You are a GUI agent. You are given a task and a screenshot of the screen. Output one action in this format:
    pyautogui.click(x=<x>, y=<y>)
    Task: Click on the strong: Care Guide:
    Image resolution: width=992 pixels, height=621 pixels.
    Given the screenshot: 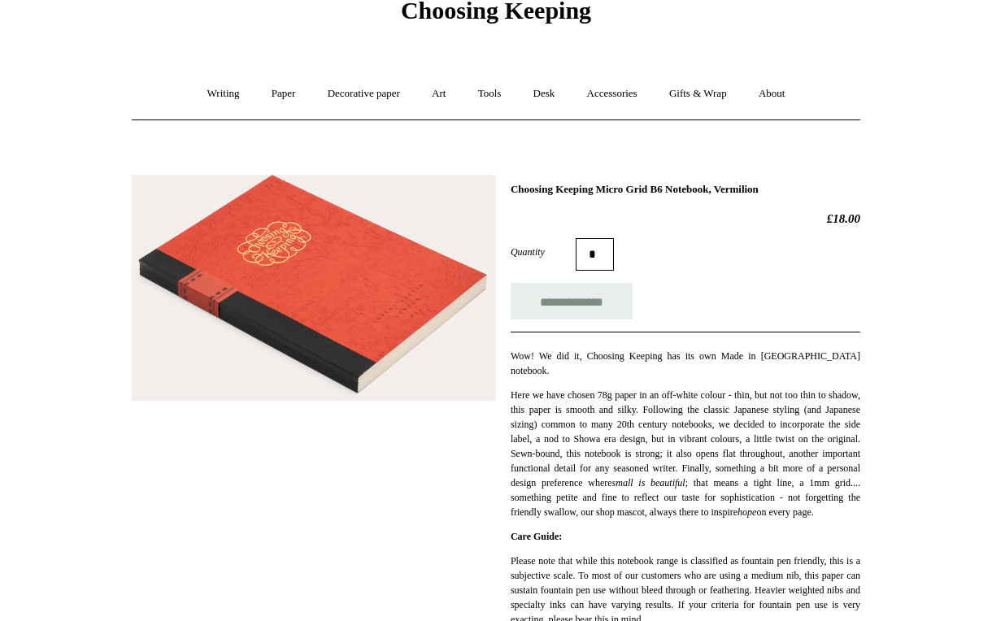 What is the action you would take?
    pyautogui.click(x=536, y=536)
    